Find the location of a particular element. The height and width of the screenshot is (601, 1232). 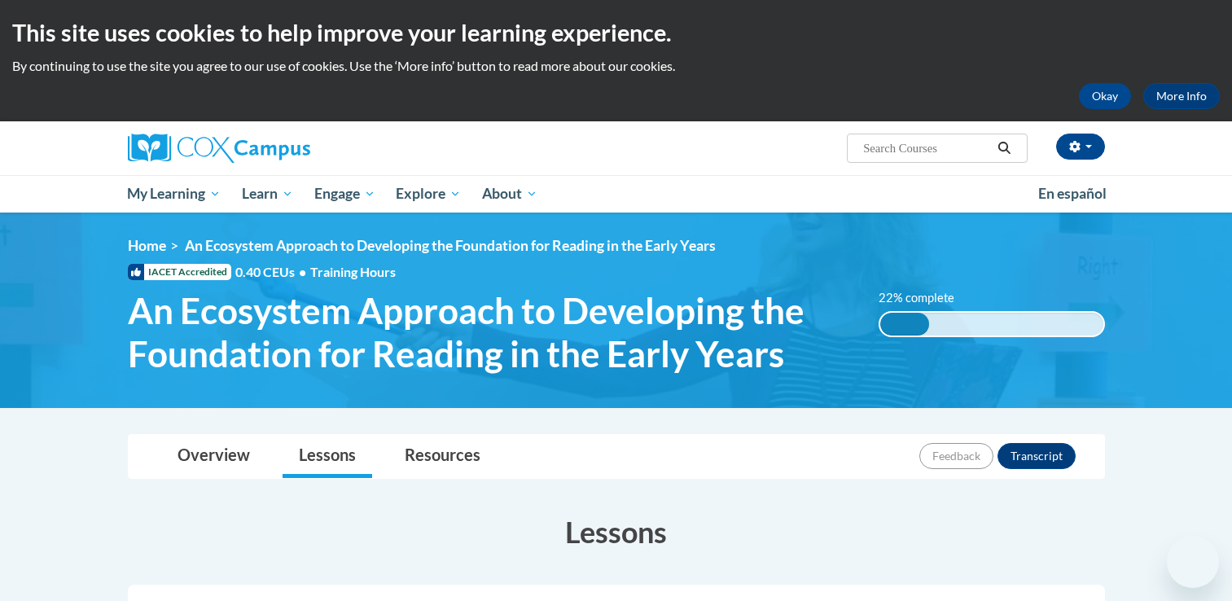

button: Search is located at coordinates (1004, 148).